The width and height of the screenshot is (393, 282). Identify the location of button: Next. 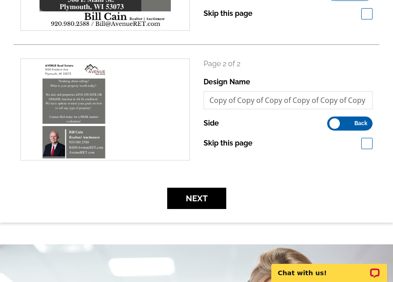
(196, 198).